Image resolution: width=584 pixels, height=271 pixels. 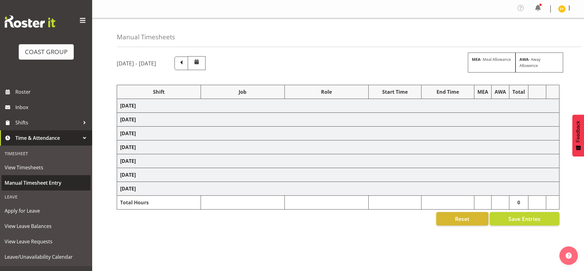 I want to click on div: - Meal Allowance, so click(x=492, y=62).